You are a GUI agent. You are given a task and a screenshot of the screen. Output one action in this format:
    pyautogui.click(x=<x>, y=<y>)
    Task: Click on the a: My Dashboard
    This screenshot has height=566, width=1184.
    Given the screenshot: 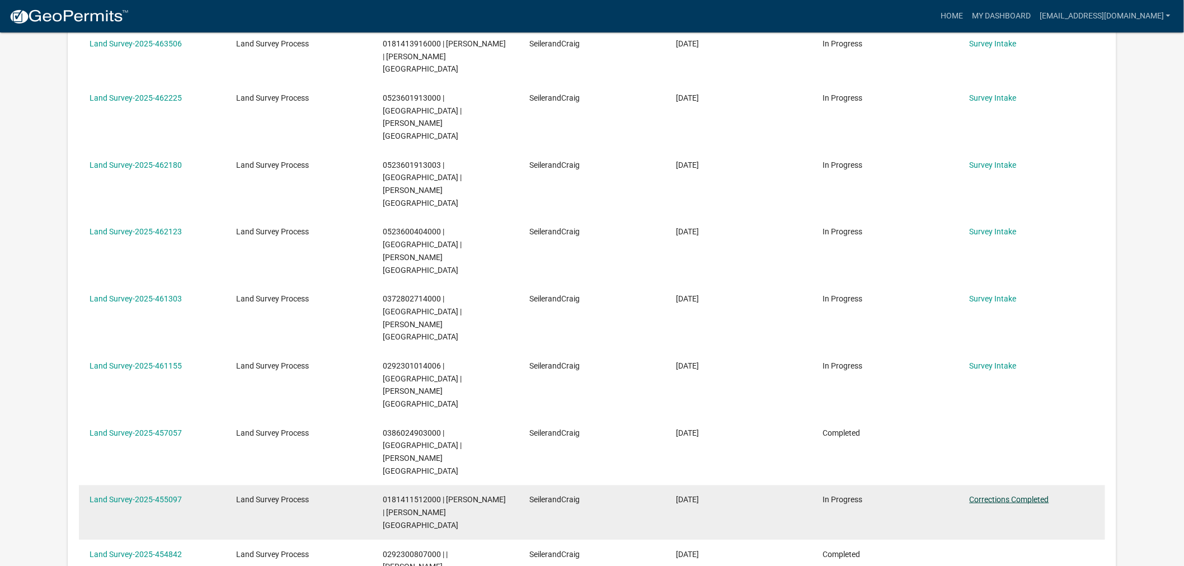 What is the action you would take?
    pyautogui.click(x=1001, y=16)
    